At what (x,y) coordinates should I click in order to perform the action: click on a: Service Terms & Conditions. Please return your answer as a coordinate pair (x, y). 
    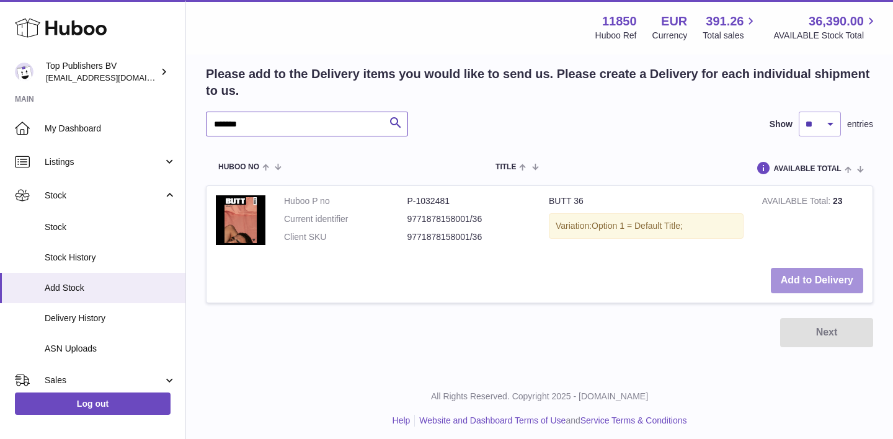
    Looking at the image, I should click on (634, 421).